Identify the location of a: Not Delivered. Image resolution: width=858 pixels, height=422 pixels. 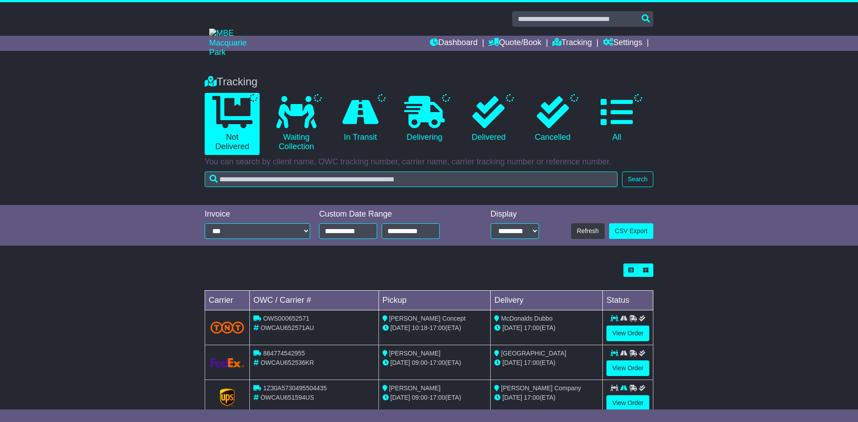
(232, 124).